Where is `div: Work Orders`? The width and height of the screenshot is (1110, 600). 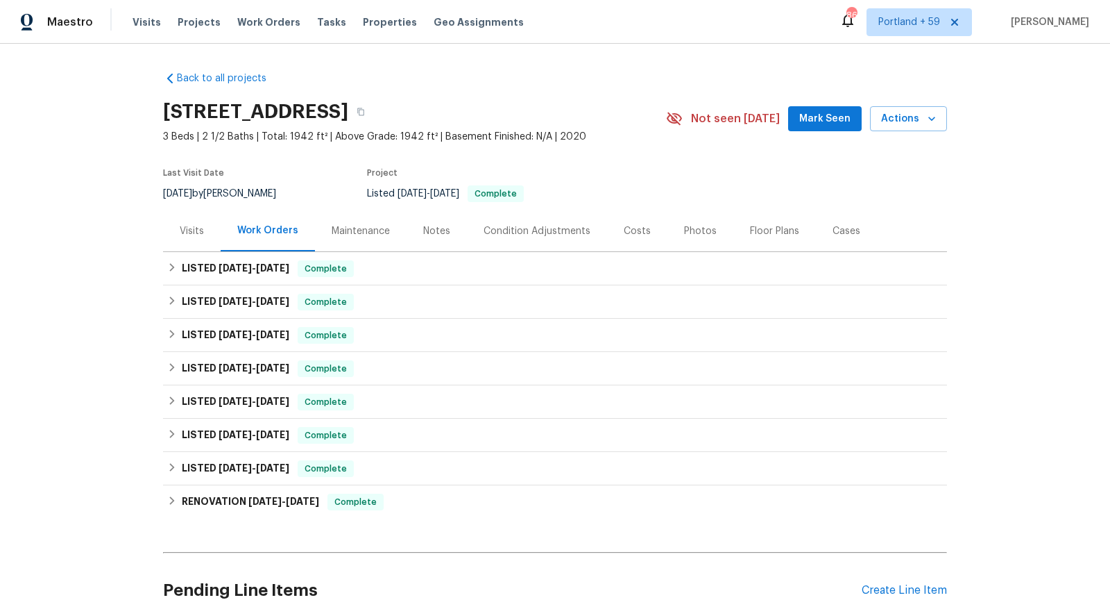 div: Work Orders is located at coordinates (268, 230).